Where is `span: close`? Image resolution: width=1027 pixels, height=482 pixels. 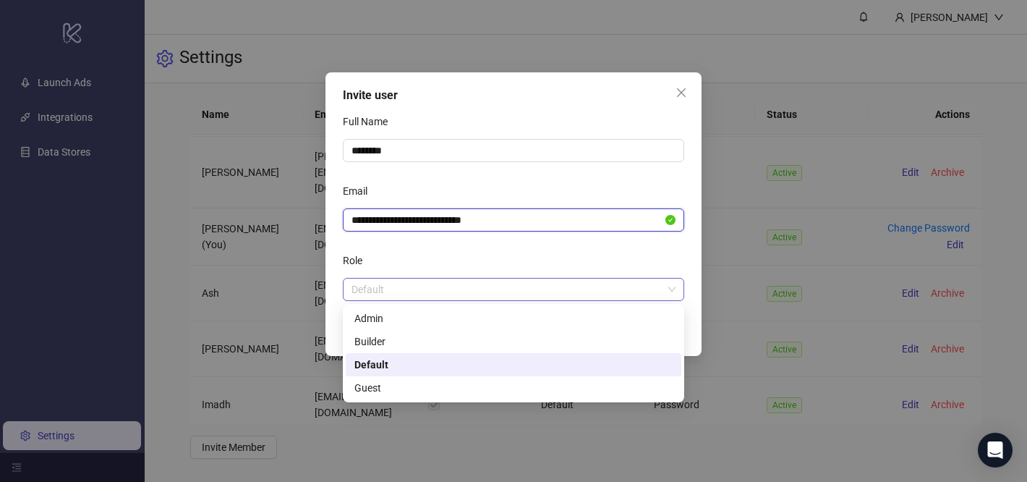 span: close is located at coordinates (681, 93).